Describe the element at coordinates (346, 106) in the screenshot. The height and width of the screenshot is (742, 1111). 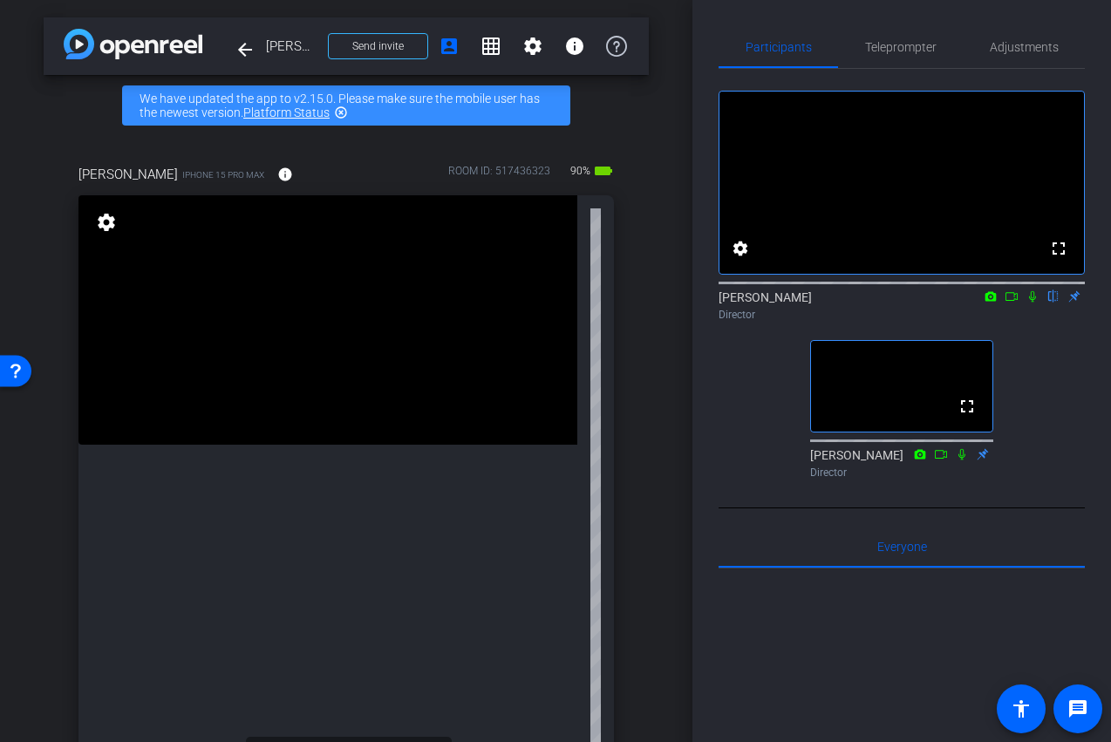
I see `div: We have updated the app to v2.15.0. Please make sure the mobile user has the newest version.` at that location.